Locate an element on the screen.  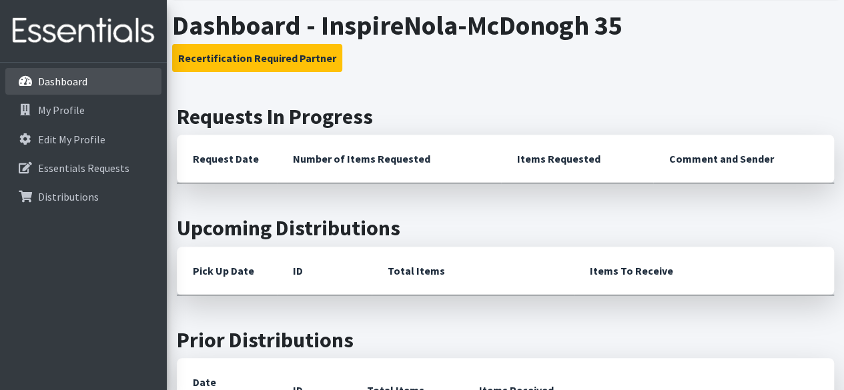
a: Essentials Requests is located at coordinates (83, 168).